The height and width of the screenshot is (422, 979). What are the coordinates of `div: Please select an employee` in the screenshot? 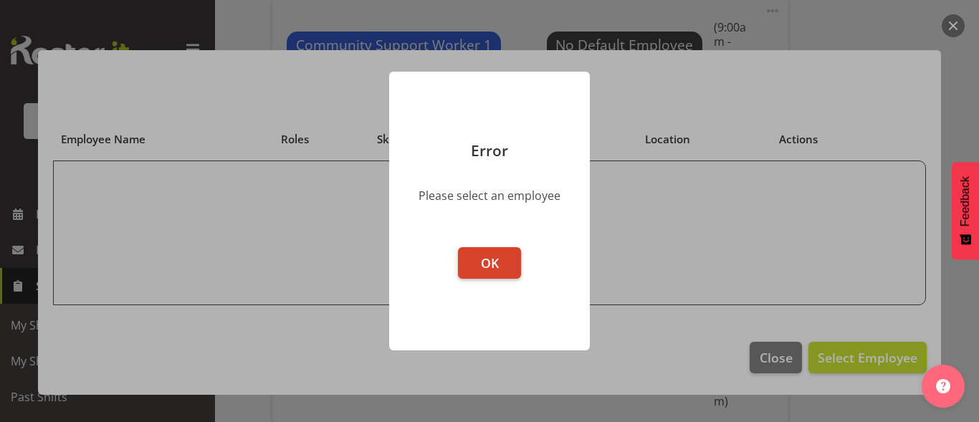 It's located at (490, 196).